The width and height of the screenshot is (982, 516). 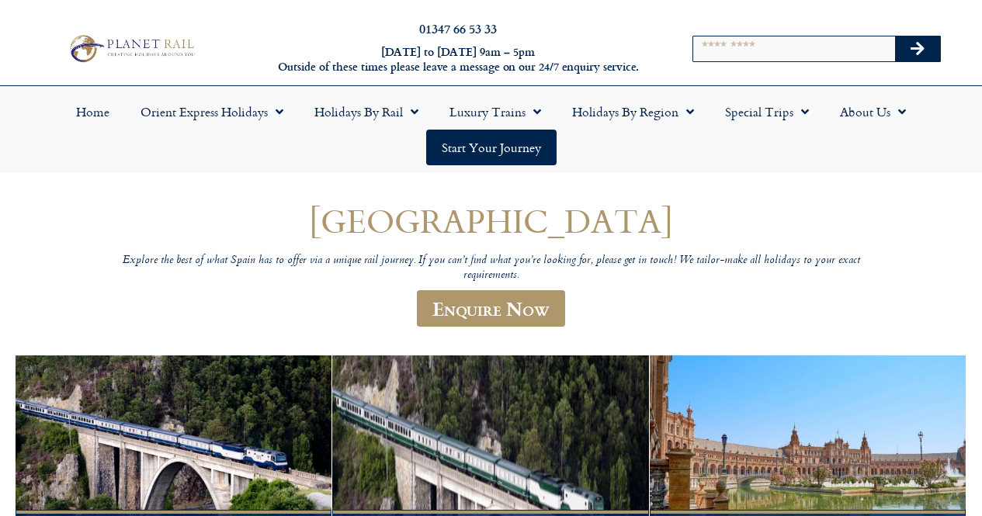 I want to click on a: About Us, so click(x=873, y=112).